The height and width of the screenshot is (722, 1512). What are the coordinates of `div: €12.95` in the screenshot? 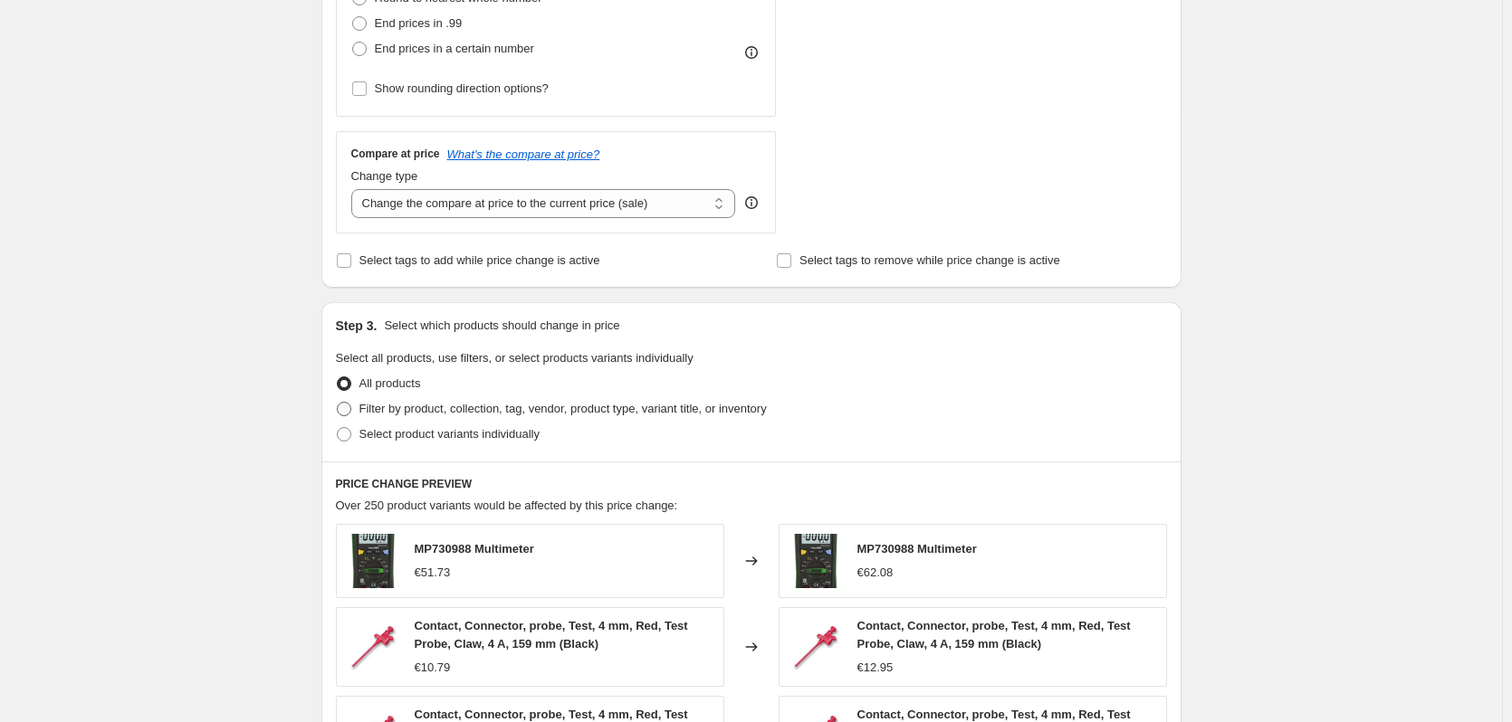 It's located at (875, 668).